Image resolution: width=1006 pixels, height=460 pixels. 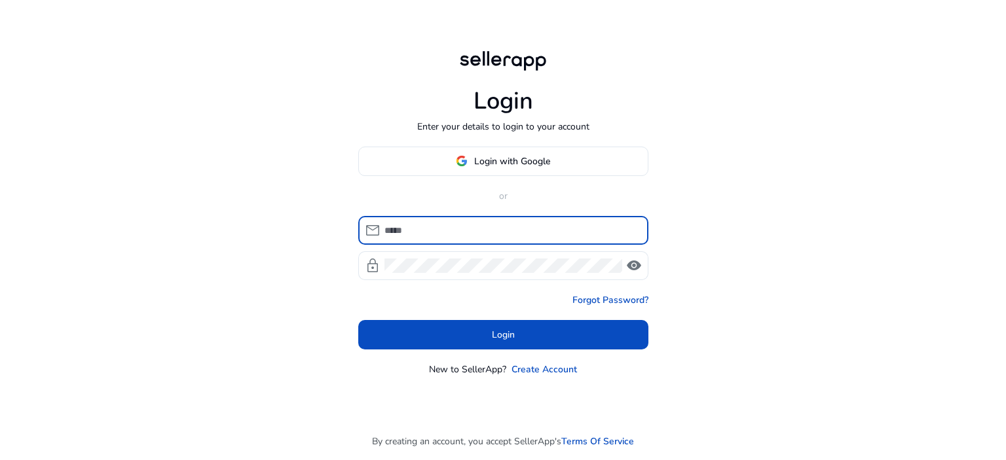 What do you see at coordinates (373, 266) in the screenshot?
I see `span: lock` at bounding box center [373, 266].